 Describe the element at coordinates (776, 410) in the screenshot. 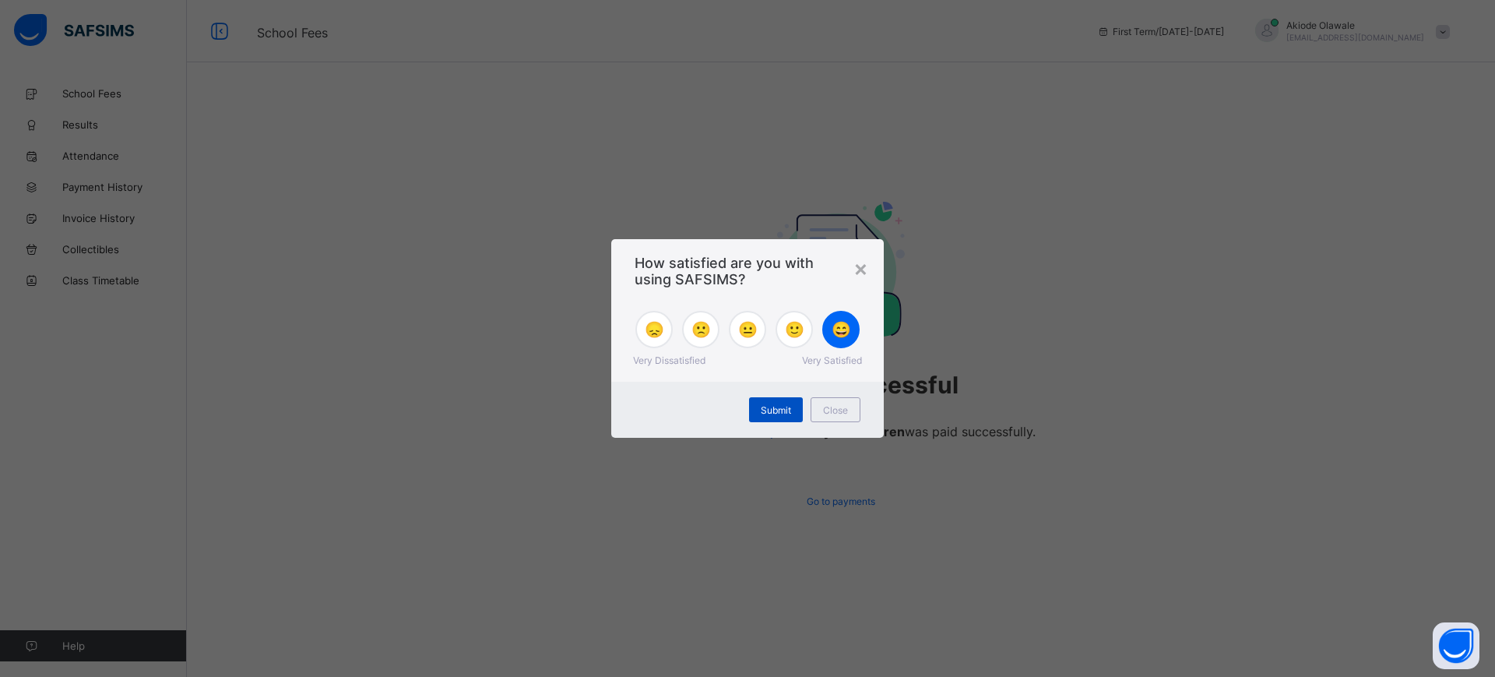

I see `span: Submit` at that location.